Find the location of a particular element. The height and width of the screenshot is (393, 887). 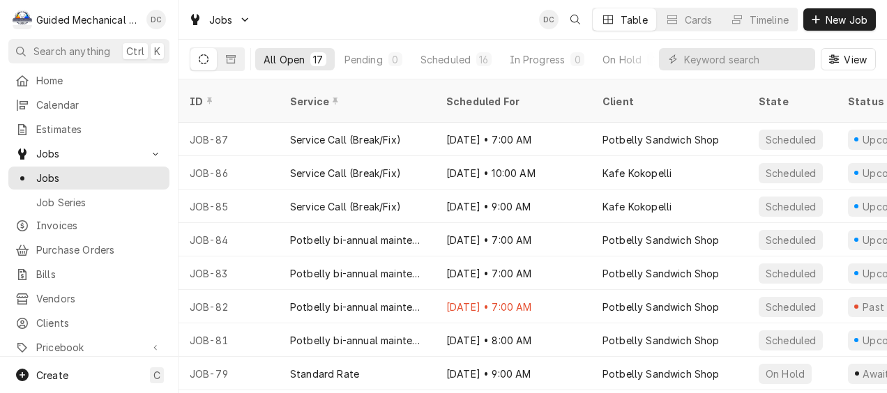

button: New Job is located at coordinates (839, 20).